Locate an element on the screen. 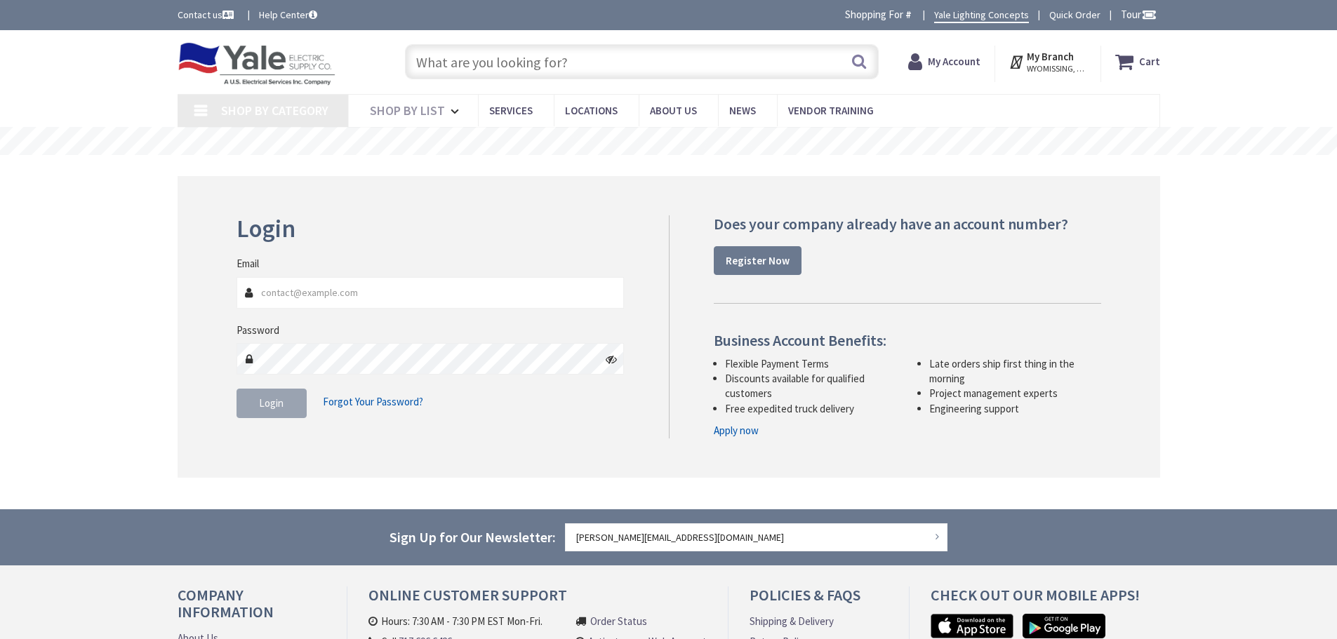 Image resolution: width=1337 pixels, height=639 pixels. li: Hours: 7:30 AM - 7:30 PM EST Mon-Fri. is located at coordinates (465, 621).